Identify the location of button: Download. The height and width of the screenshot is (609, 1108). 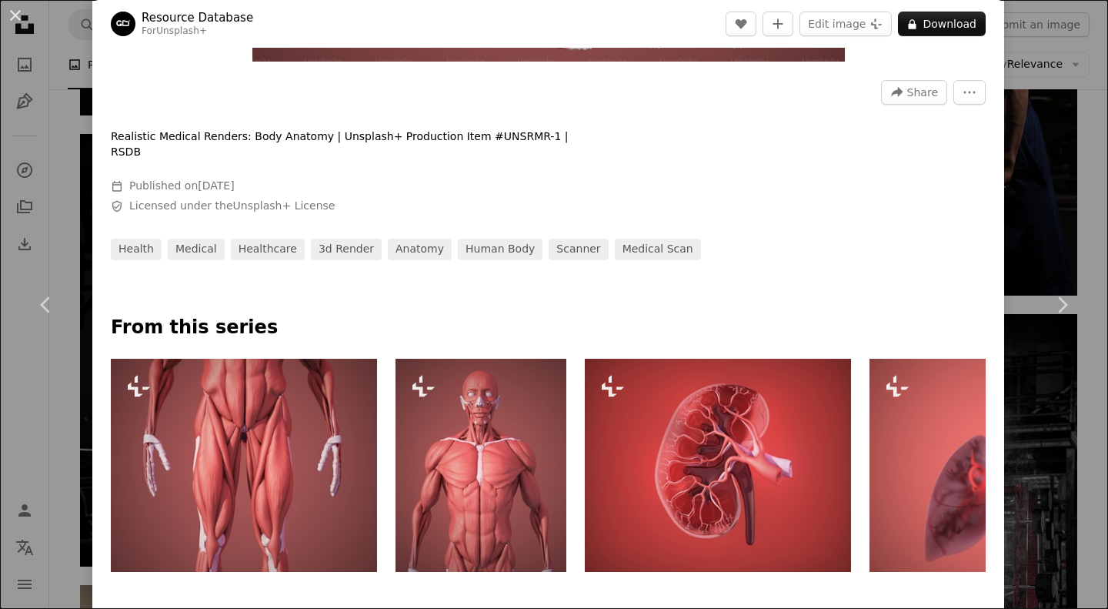
(942, 24).